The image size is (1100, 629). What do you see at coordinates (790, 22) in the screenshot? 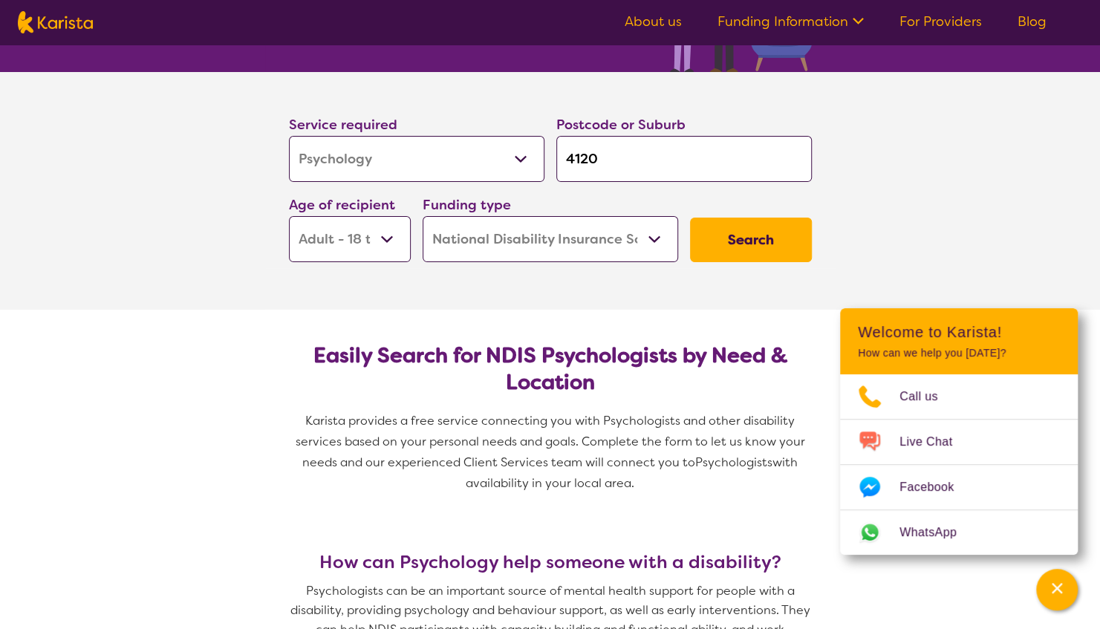
I see `a: Funding Information` at bounding box center [790, 22].